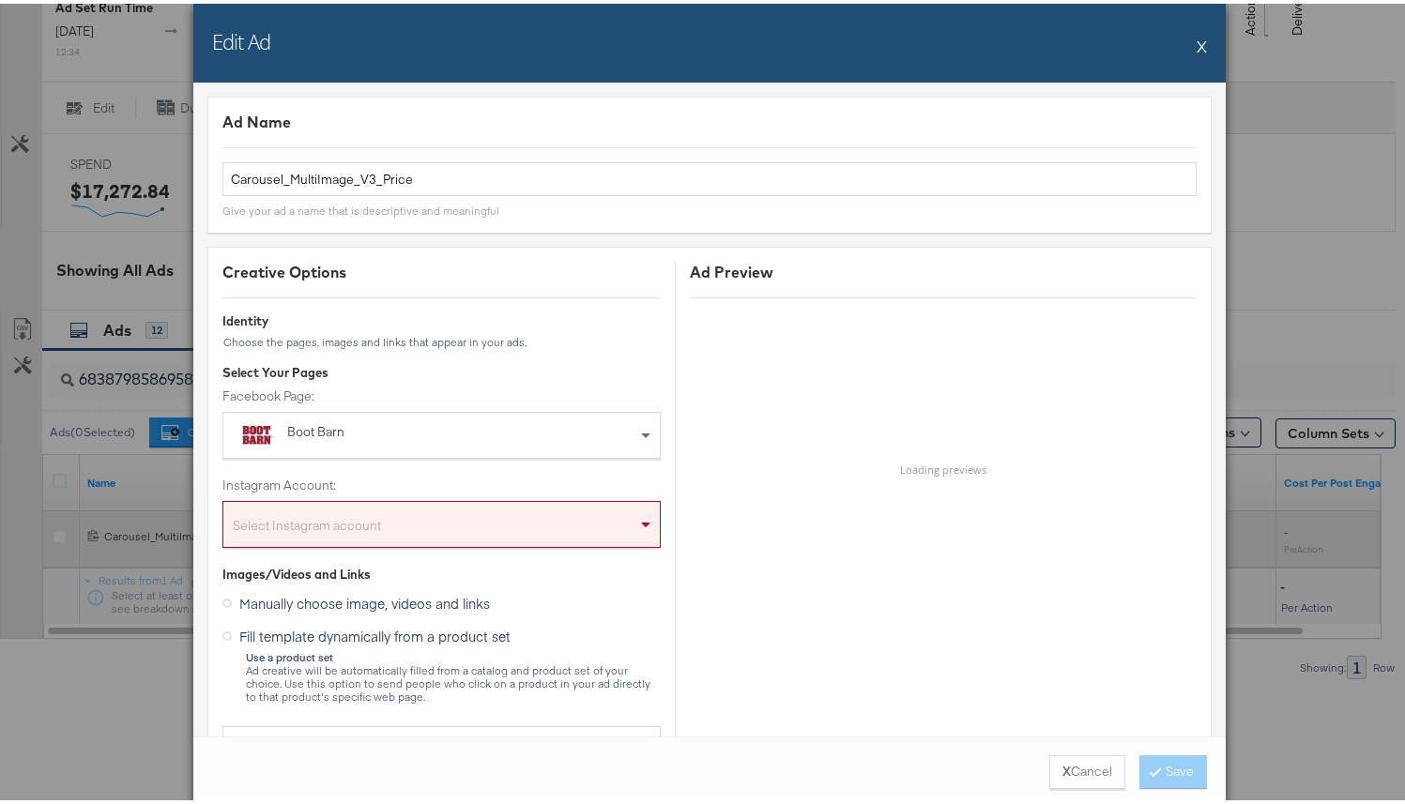  What do you see at coordinates (441, 571) in the screenshot?
I see `div: Images/Videos and Links` at bounding box center [441, 571].